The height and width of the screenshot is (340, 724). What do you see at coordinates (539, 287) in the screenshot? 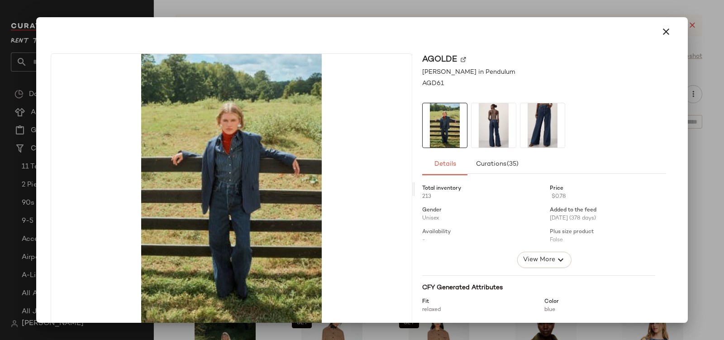
I see `div: CFY Generated Attributes` at bounding box center [539, 287].